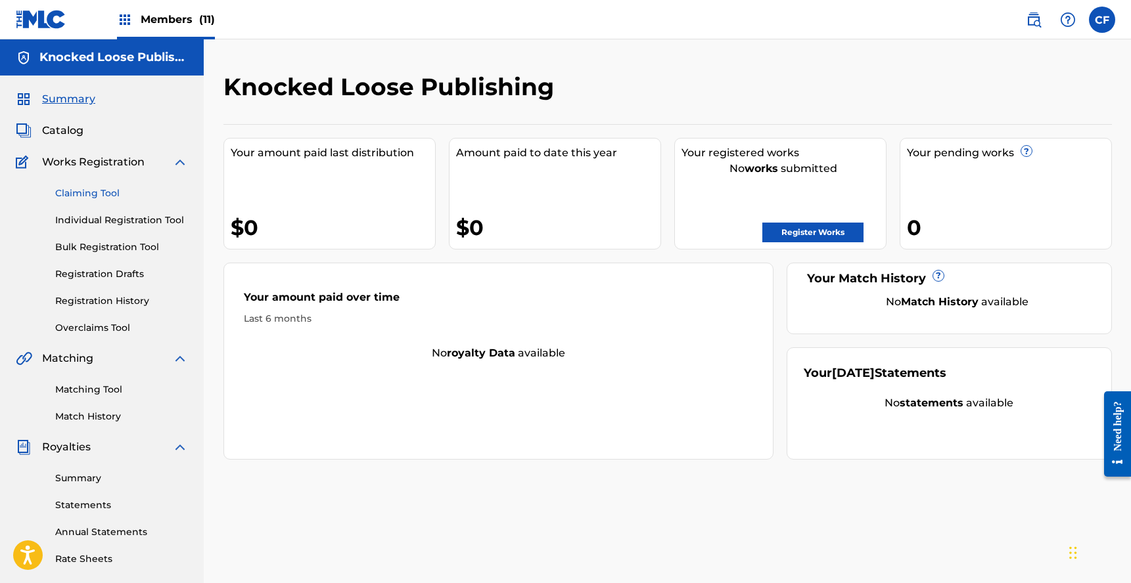 The width and height of the screenshot is (1131, 583). I want to click on a: CatalogCatalog, so click(49, 131).